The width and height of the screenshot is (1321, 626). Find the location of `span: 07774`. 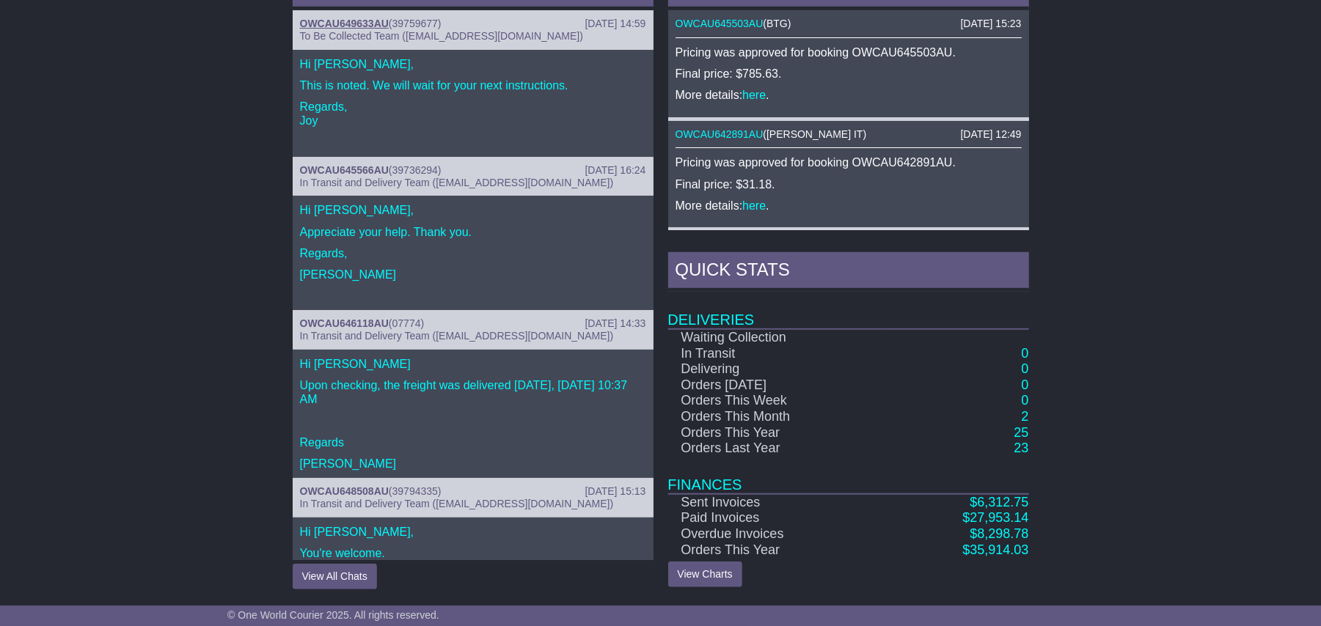

span: 07774 is located at coordinates (406, 323).